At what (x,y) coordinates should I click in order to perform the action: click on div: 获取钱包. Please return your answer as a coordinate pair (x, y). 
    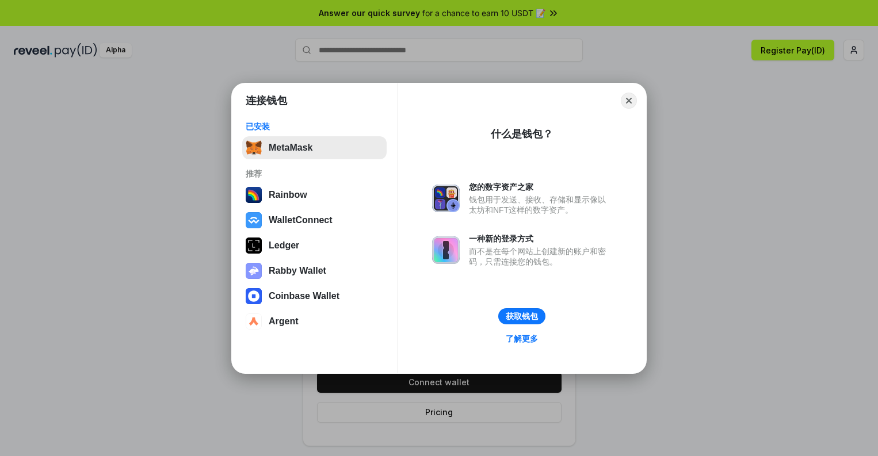
    Looking at the image, I should click on (522, 317).